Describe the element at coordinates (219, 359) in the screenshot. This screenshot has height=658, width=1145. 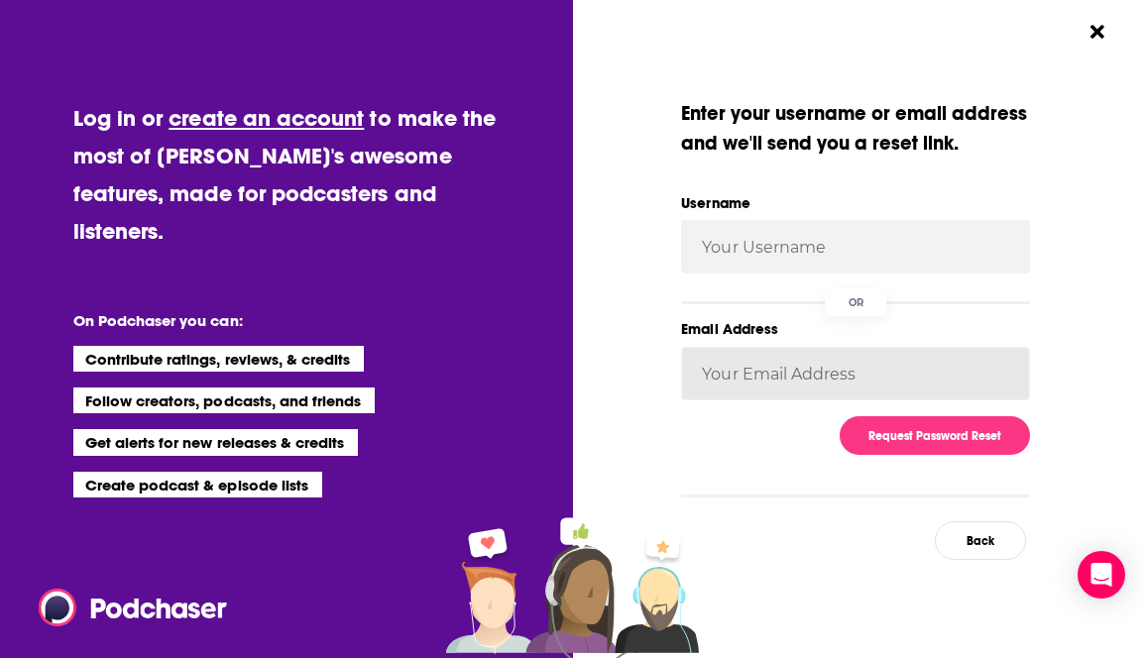
I see `li: Contribute ratings, reviews, & credits` at that location.